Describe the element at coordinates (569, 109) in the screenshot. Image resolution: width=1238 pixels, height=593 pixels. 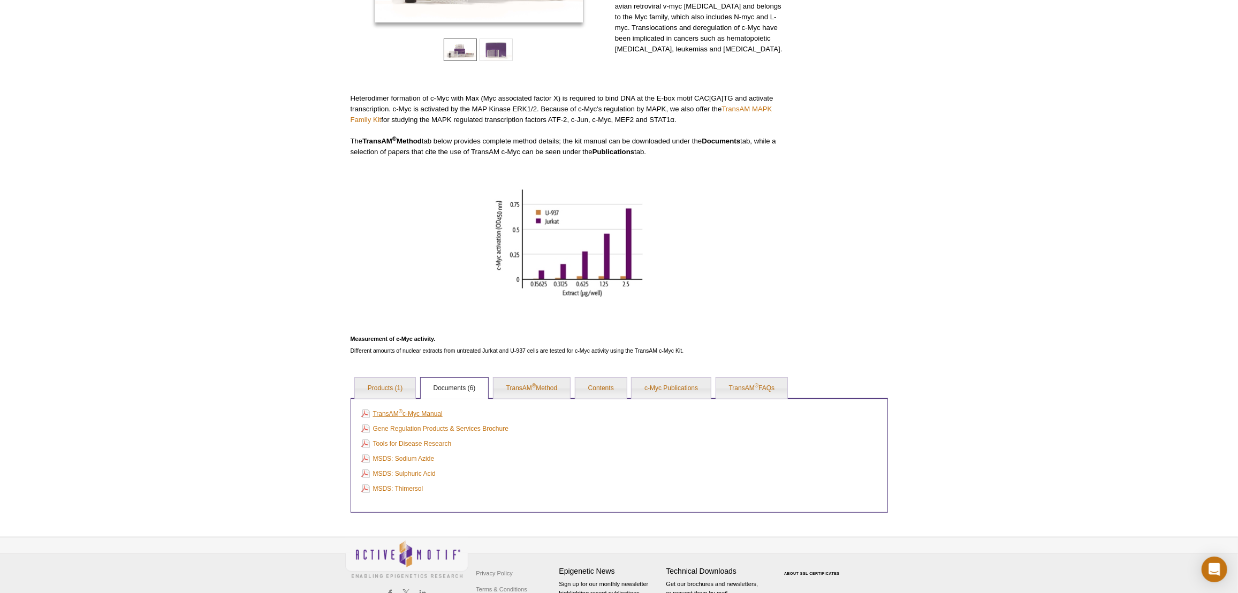
I see `p: Heterodimer formation of c-Myc with Max (Myc associated factor X) is required to bind DNA at the ...` at that location.